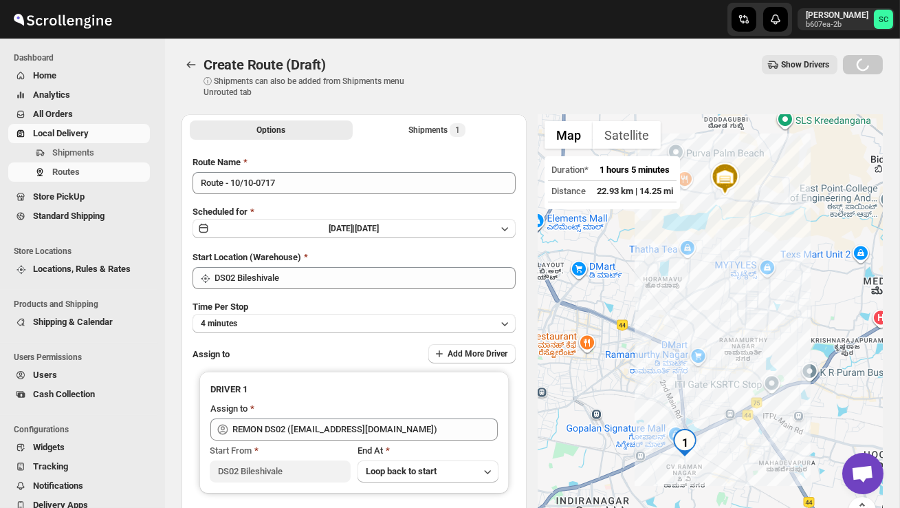  Describe the element at coordinates (73, 152) in the screenshot. I see `span: Shipments` at that location.